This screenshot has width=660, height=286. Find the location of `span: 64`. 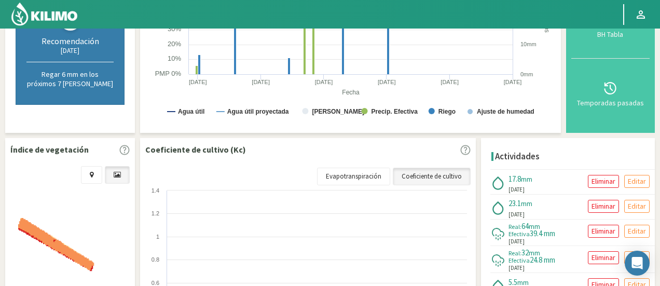

span: 64 is located at coordinates (525, 226).